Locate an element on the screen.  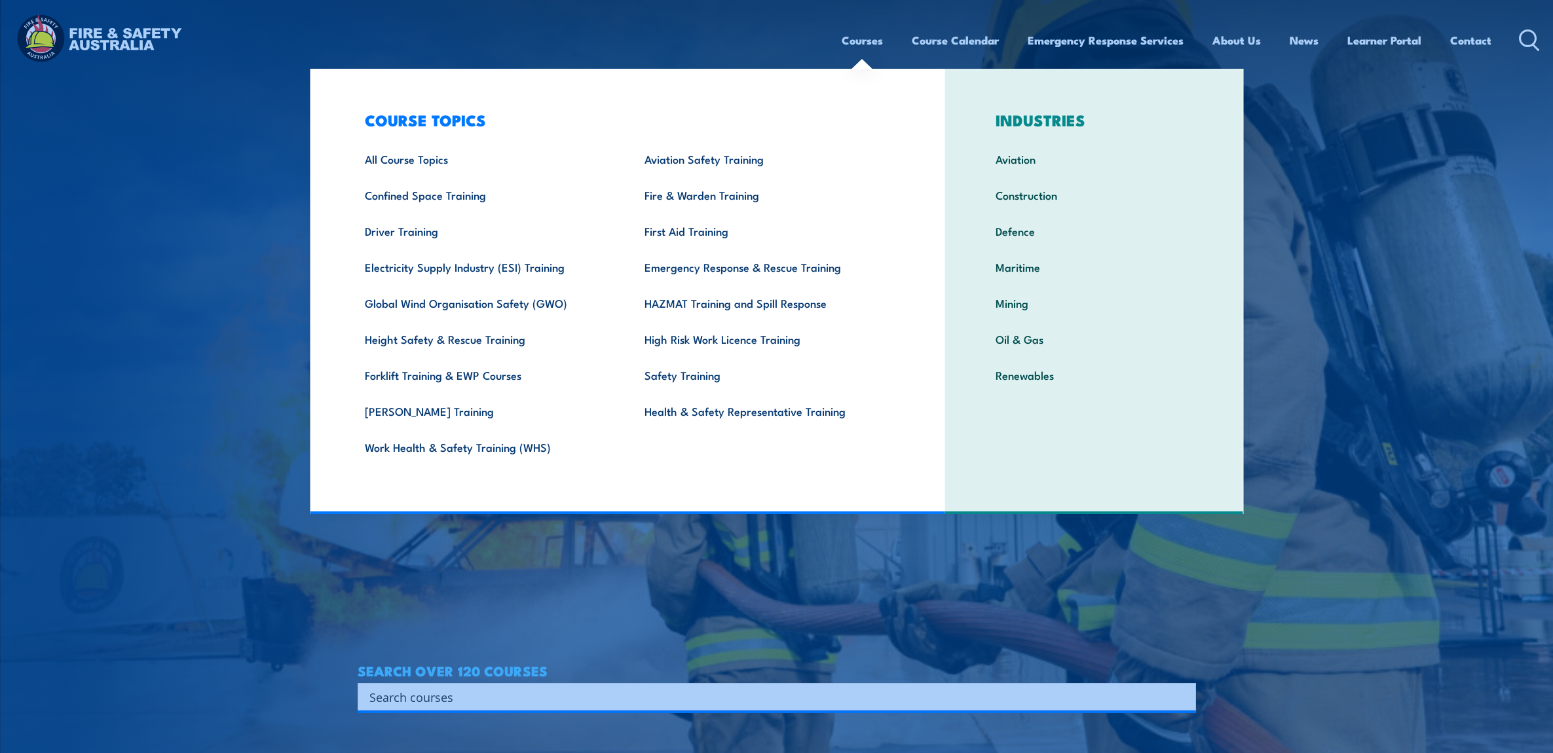
a: Aviation Safety Training is located at coordinates (764, 159).